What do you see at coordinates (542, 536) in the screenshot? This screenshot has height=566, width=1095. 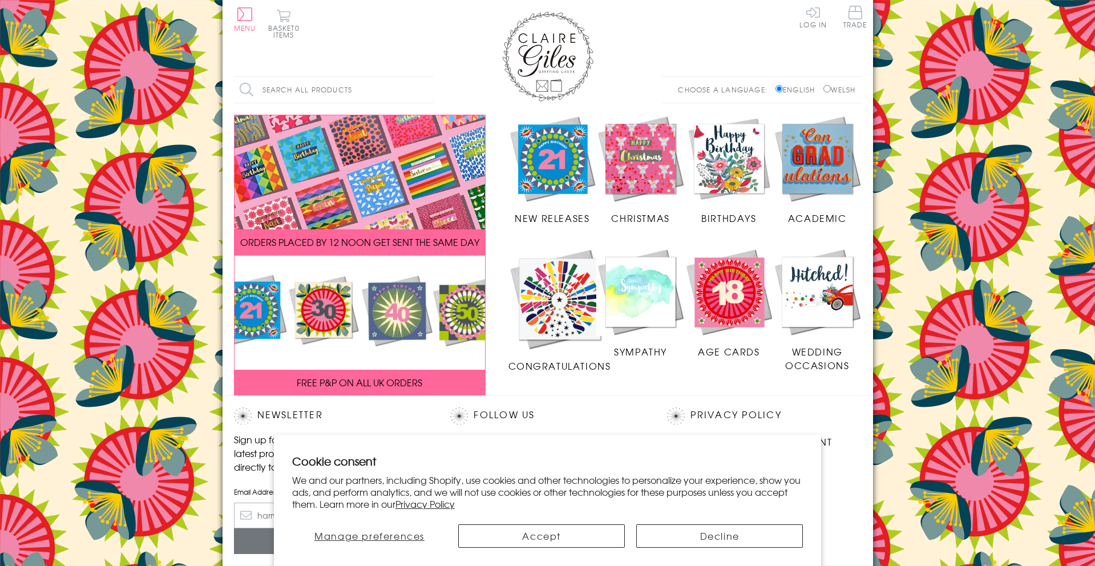 I see `button: Accept` at bounding box center [542, 536].